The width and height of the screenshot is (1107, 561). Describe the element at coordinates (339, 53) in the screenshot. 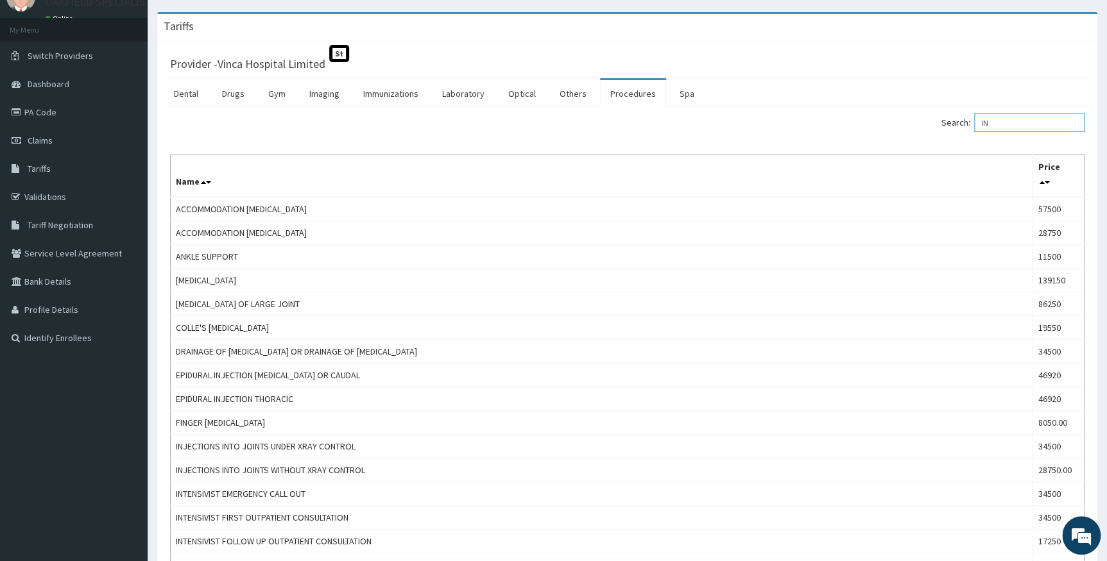

I see `span: St` at that location.